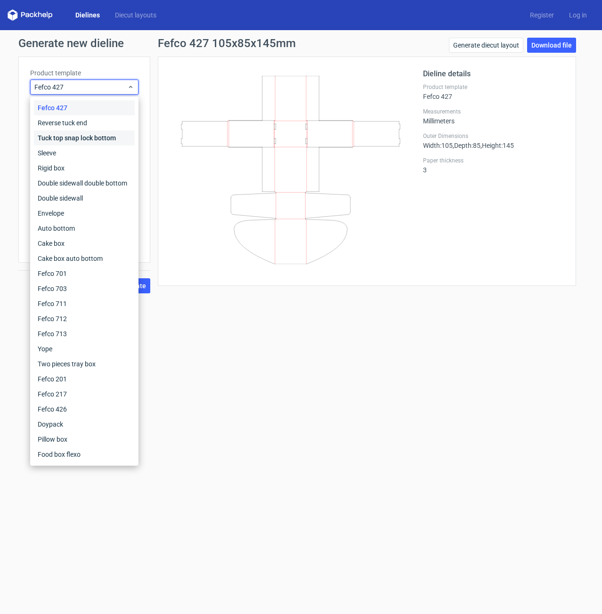 The width and height of the screenshot is (602, 614). Describe the element at coordinates (551, 45) in the screenshot. I see `a: Download file` at that location.